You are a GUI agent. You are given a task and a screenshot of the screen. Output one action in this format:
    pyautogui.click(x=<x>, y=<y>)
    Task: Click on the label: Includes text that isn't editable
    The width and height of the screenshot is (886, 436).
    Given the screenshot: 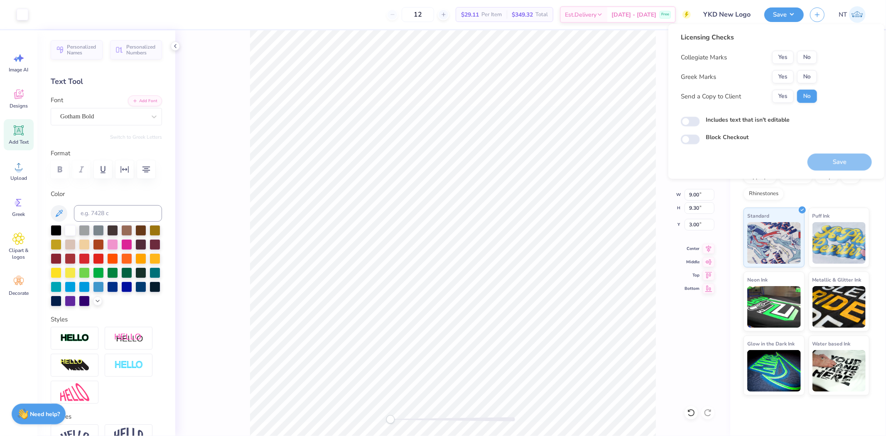 What is the action you would take?
    pyautogui.click(x=748, y=120)
    